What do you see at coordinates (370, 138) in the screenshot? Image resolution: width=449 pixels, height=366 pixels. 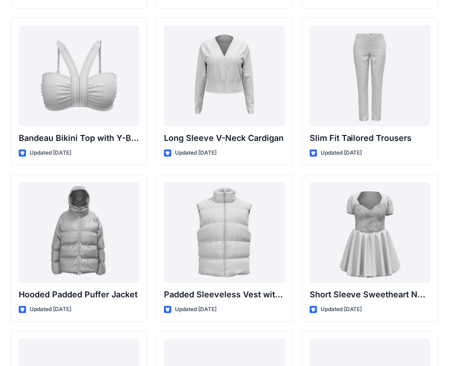 I see `p: Slim Fit Tailored Trousers` at bounding box center [370, 138].